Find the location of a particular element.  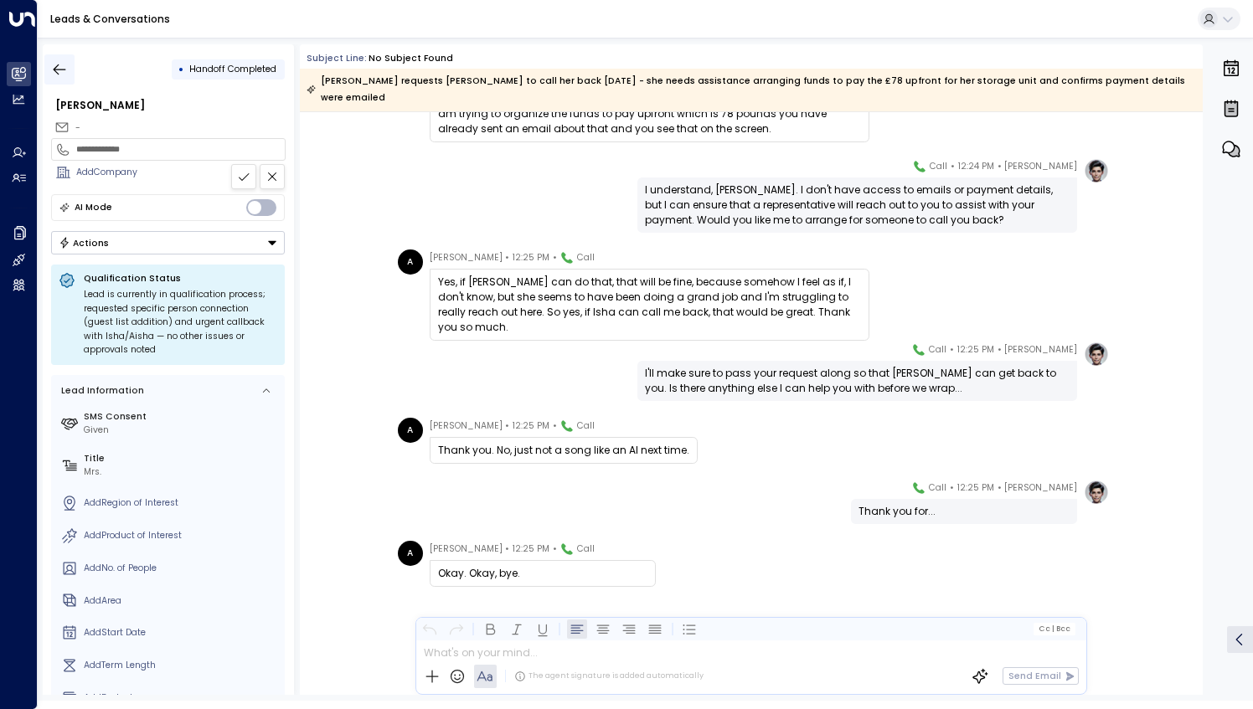

div: AddTerm Length is located at coordinates (182, 666).